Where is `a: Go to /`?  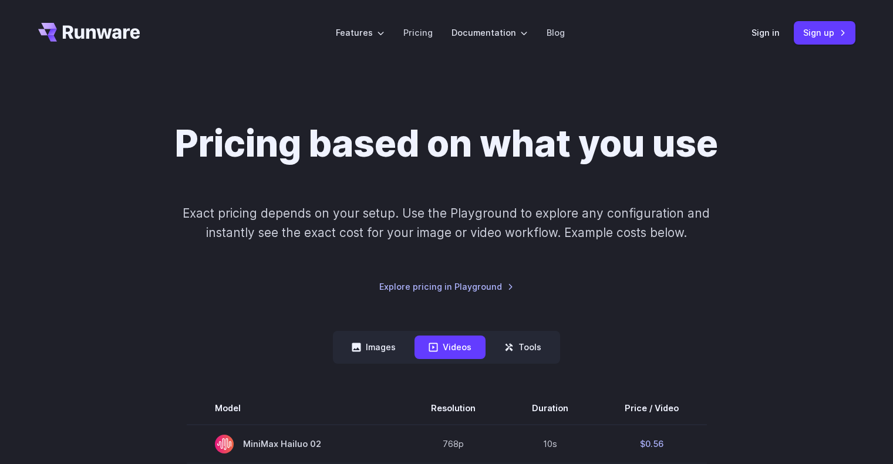 a: Go to / is located at coordinates (89, 32).